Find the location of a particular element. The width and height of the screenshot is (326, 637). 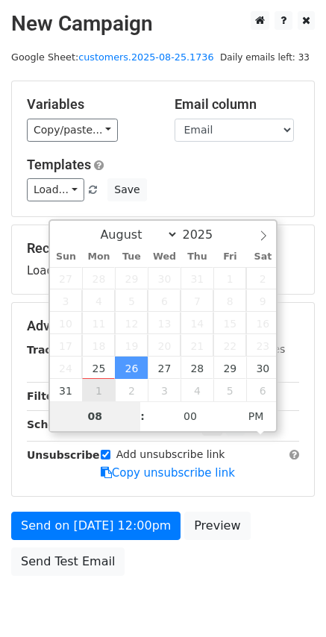

span: August 2, 2025 is located at coordinates (263, 278).